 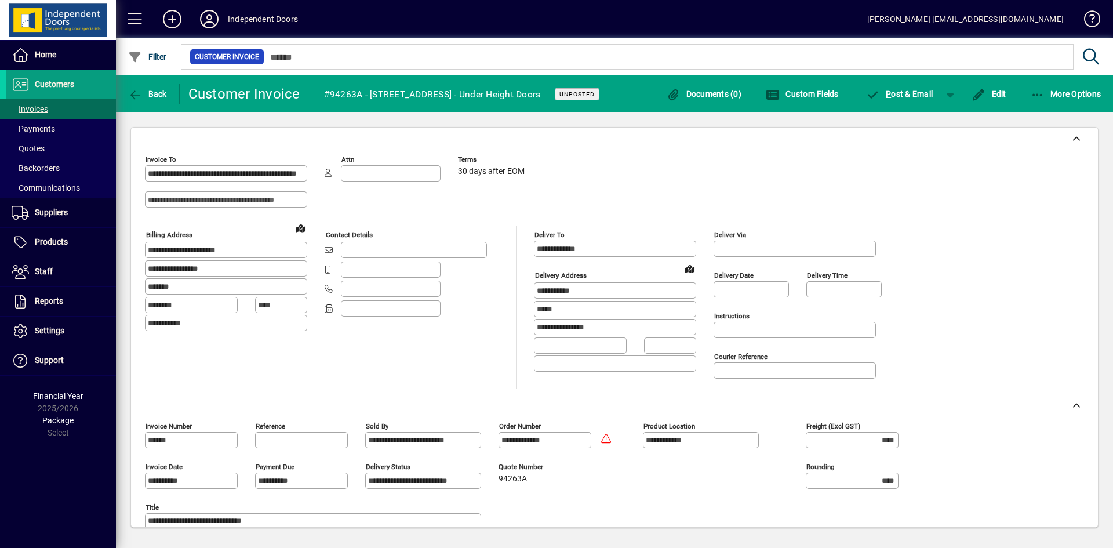 I want to click on mat-label: Reference, so click(x=270, y=426).